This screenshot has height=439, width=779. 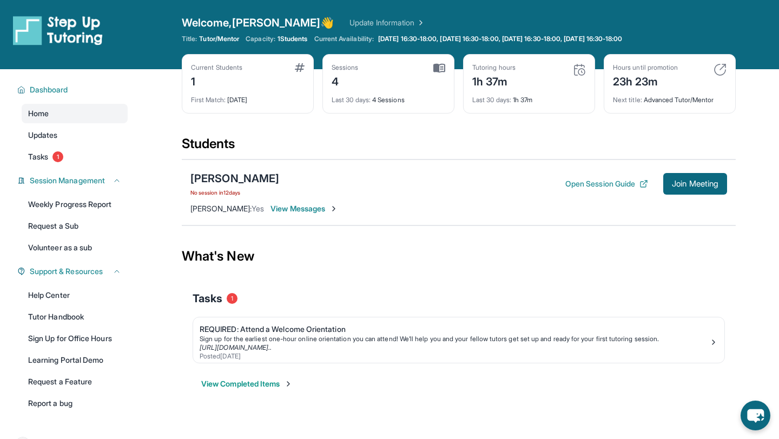 I want to click on a: Request a Feature, so click(x=75, y=382).